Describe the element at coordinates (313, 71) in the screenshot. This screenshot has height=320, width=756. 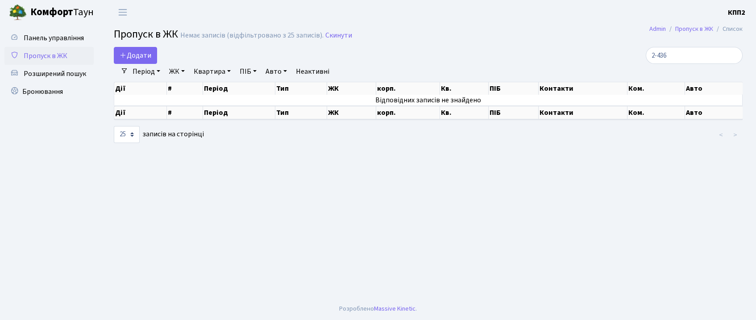
I see `a: Неактивні` at that location.